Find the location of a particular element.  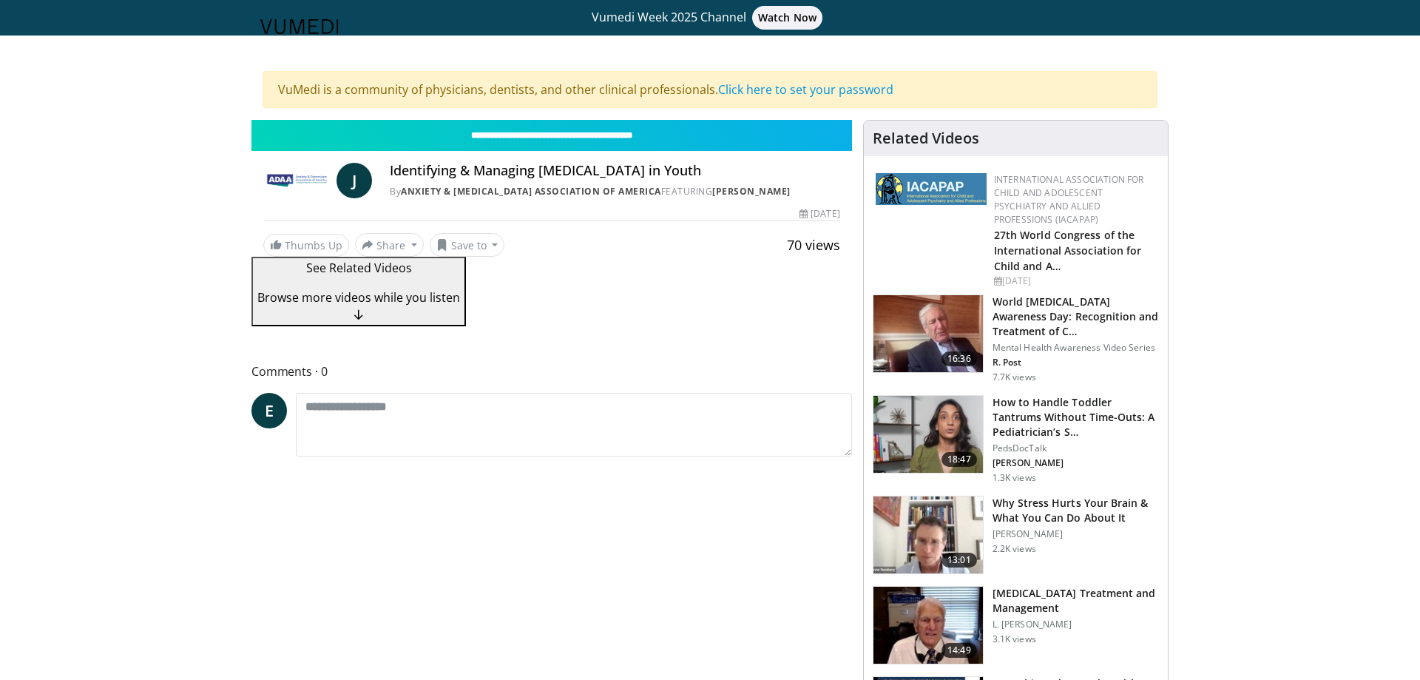

a: Click here to set your password is located at coordinates (805, 89).